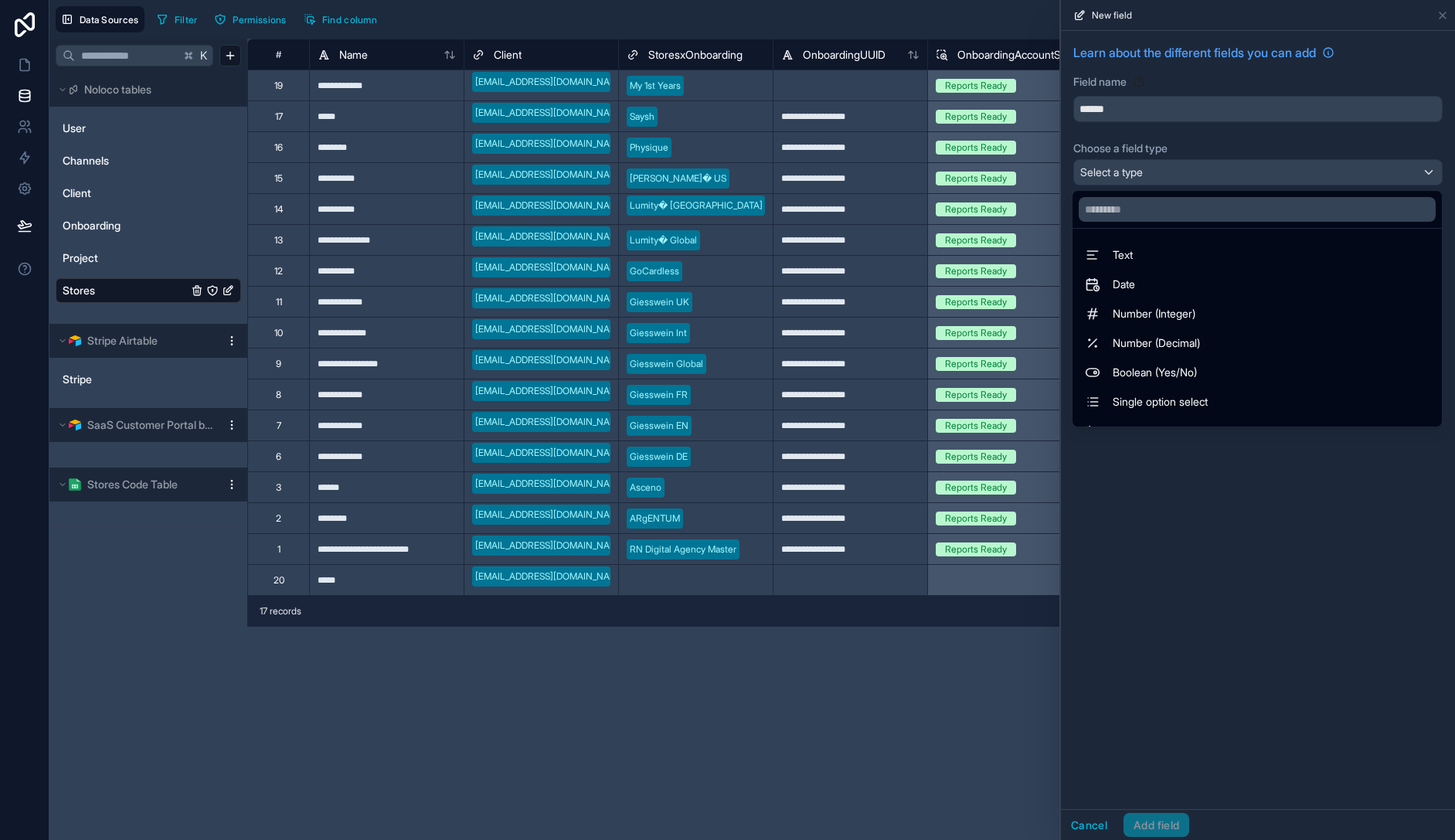 This screenshot has width=1455, height=840. I want to click on div: 9, so click(278, 363).